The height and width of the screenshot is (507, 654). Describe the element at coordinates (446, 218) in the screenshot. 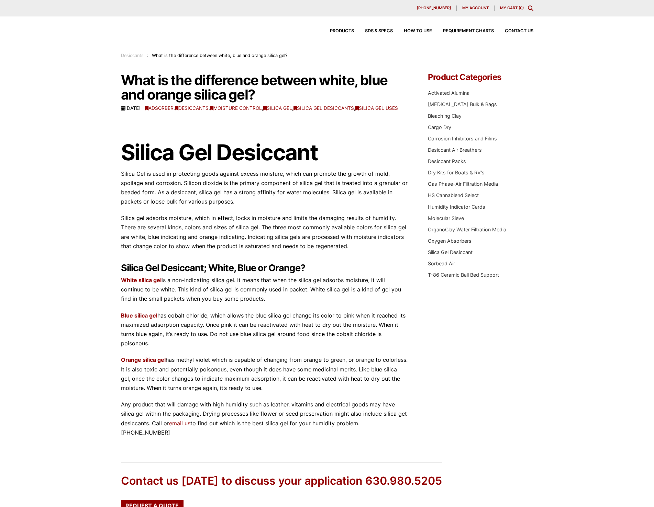

I see `a: Molecular Sieve` at that location.